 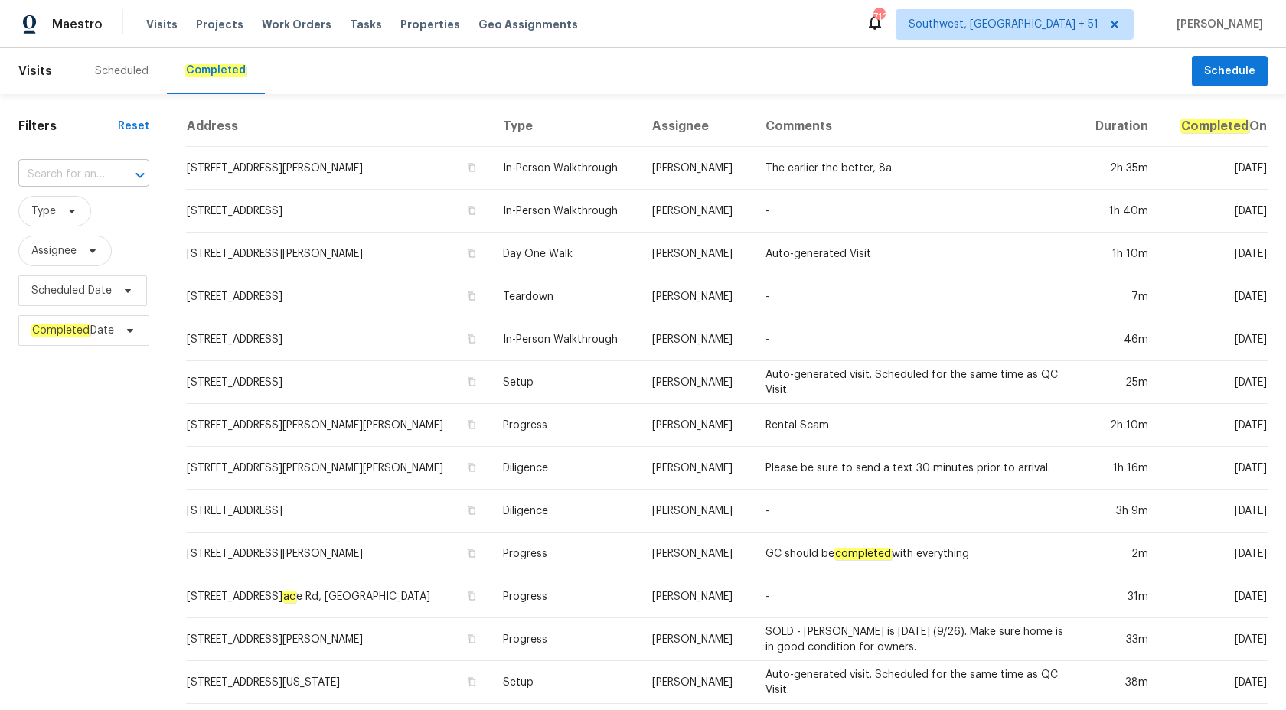 I want to click on input: Search for an address..., so click(x=62, y=174).